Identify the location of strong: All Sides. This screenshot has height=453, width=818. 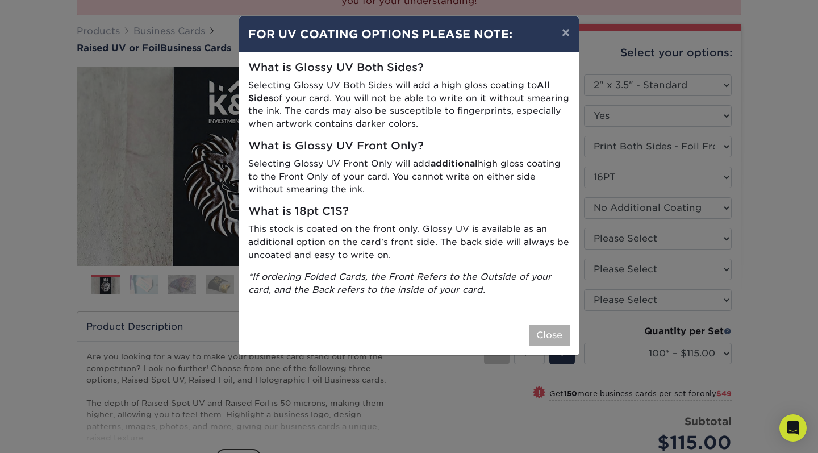
(399, 91).